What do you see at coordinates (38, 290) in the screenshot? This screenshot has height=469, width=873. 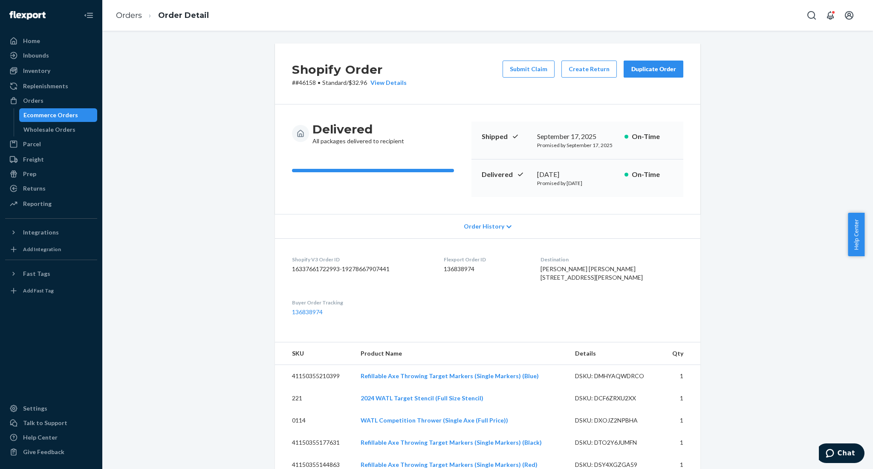 I see `div: Add Fast Tag` at bounding box center [38, 290].